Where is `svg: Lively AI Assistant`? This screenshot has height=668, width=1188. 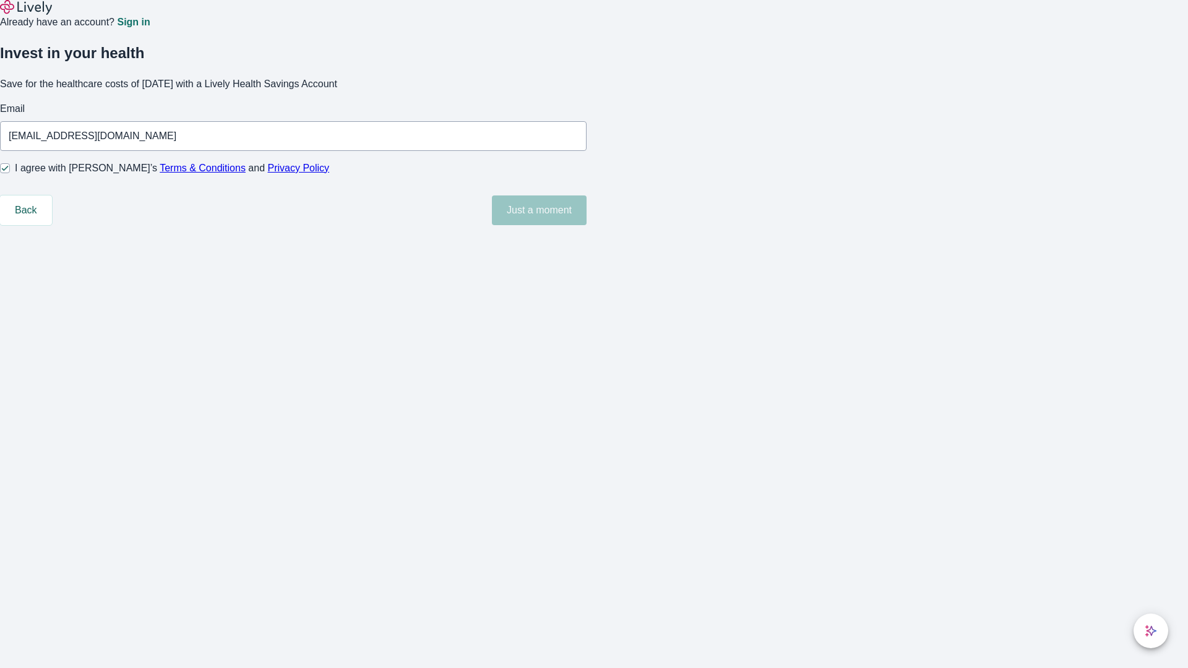 svg: Lively AI Assistant is located at coordinates (1151, 631).